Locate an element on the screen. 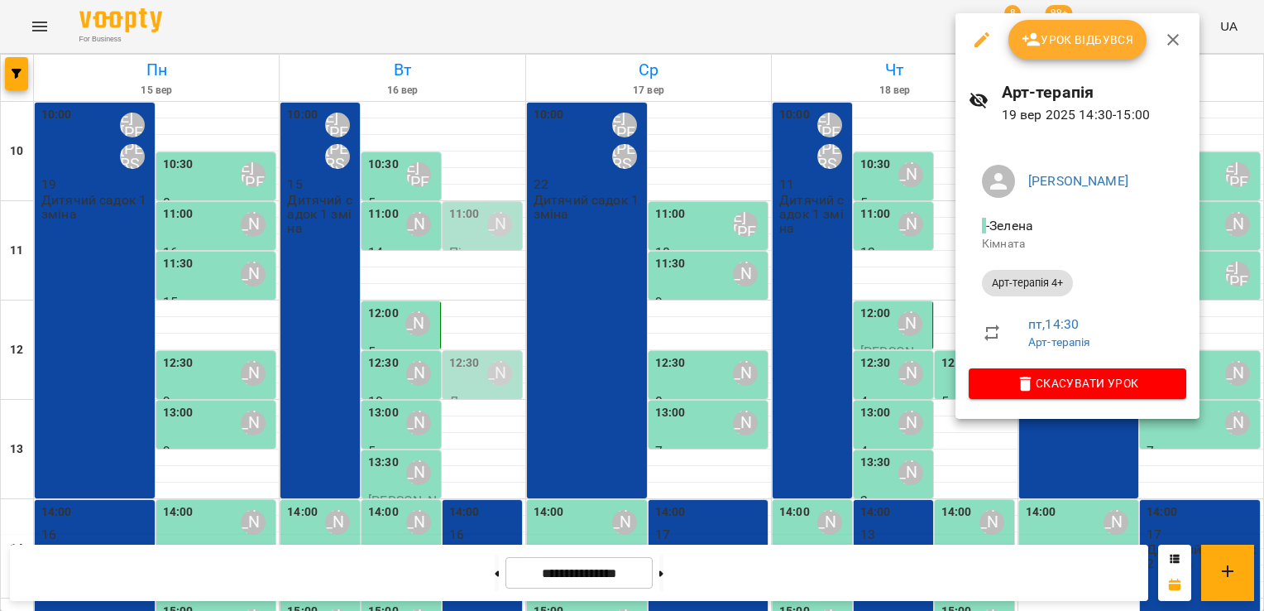  a: пт , 14:30 is located at coordinates (1053, 323).